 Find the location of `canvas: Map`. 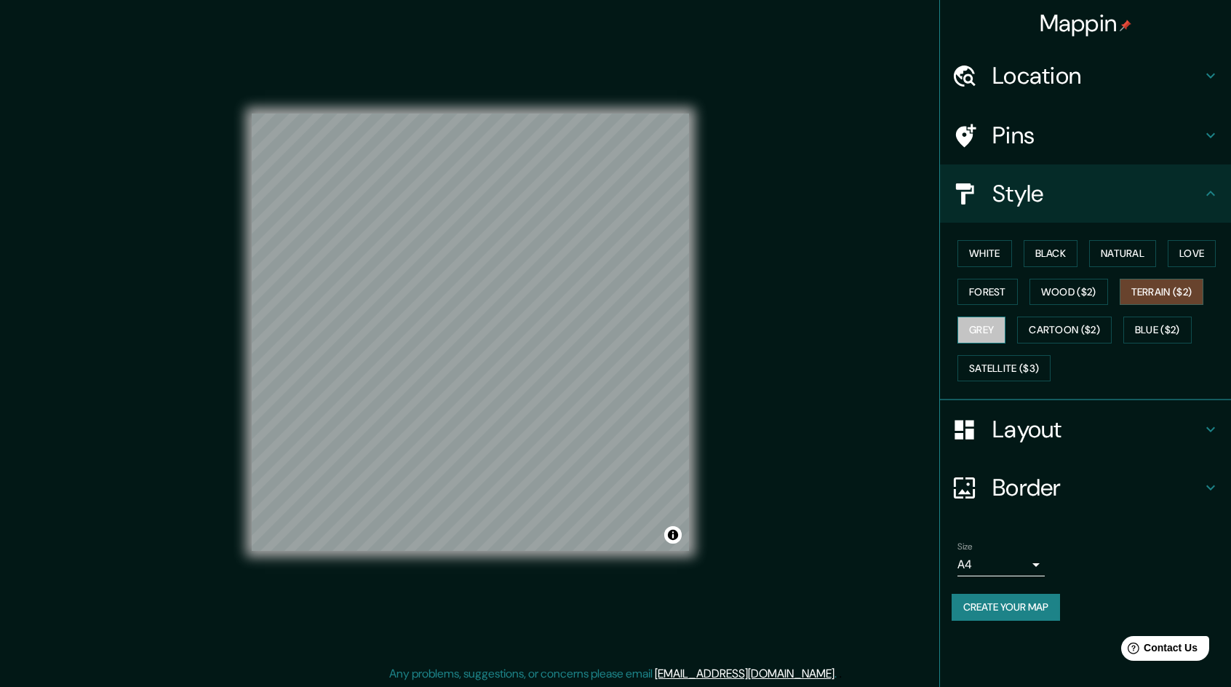

canvas: Map is located at coordinates (470, 332).